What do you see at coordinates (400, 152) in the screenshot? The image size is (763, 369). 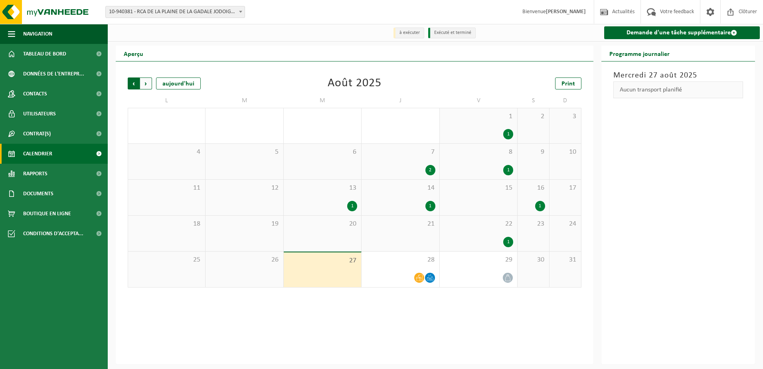 I see `span: 7` at bounding box center [400, 152].